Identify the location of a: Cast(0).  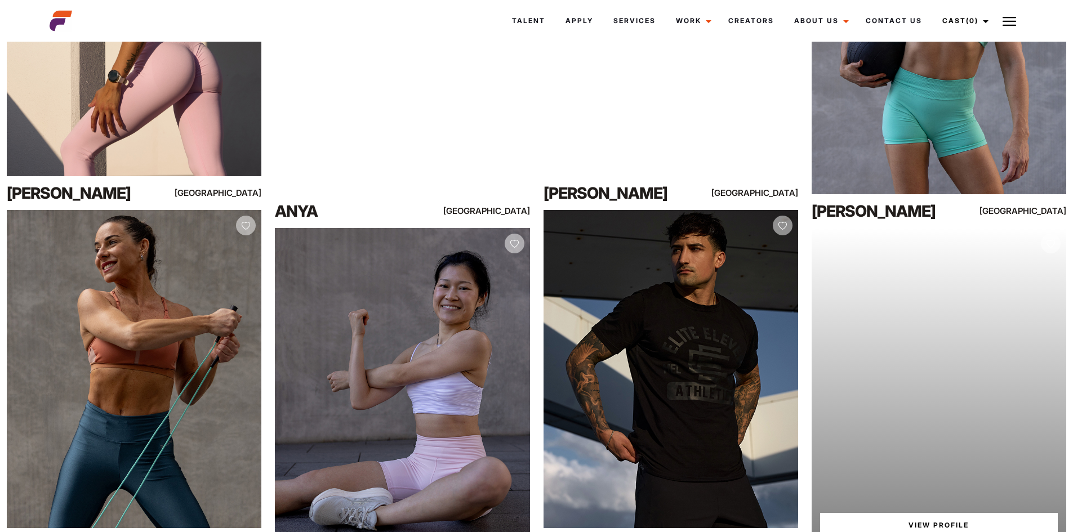
(964, 21).